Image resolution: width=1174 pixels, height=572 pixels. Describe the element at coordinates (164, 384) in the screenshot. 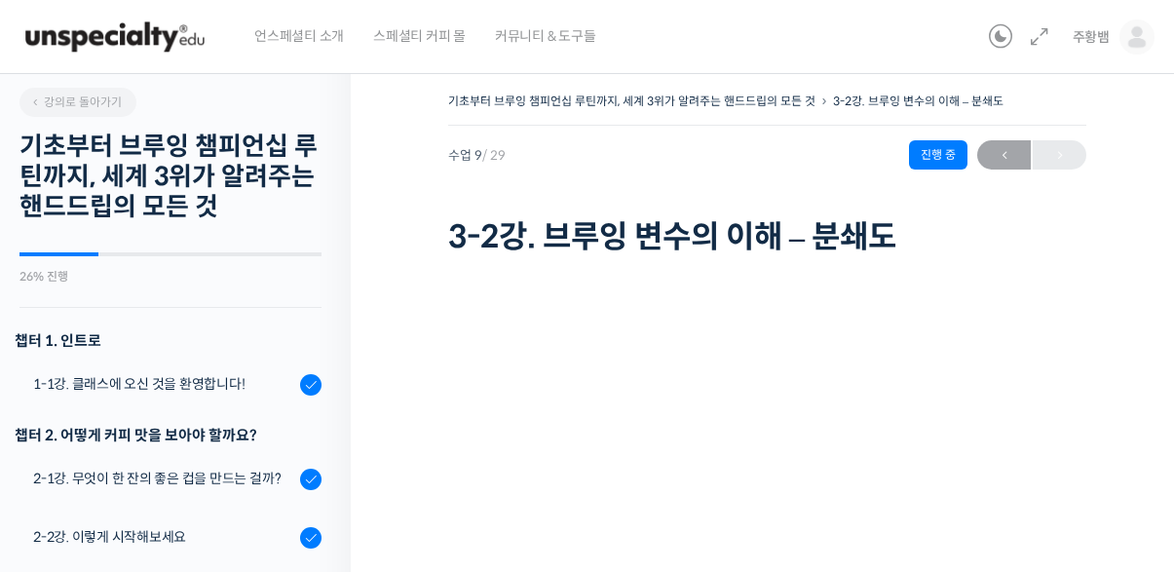

I see `div: 1-1강. 클래스에 오신 것을 환영합니다!` at that location.